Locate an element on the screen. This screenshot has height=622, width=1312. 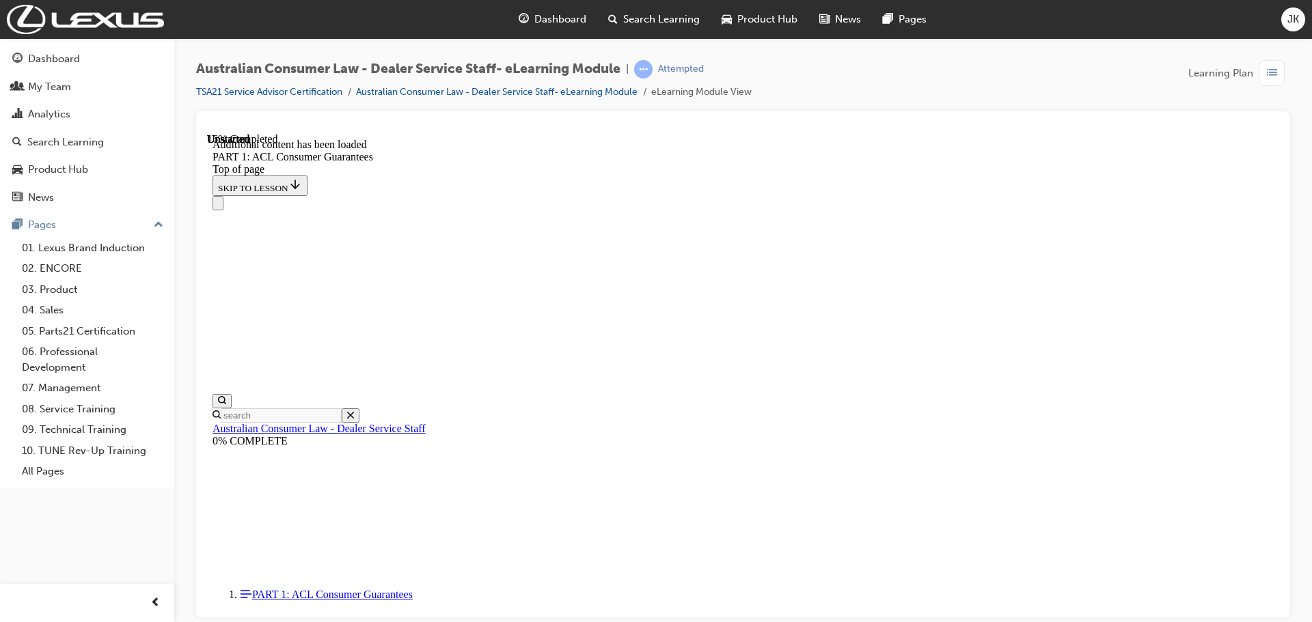
span: Product Hub is located at coordinates (767, 19).